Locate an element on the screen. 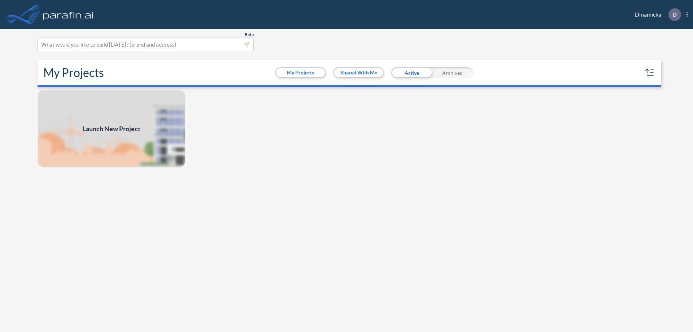  div: Dinamicka is located at coordinates (656, 14).